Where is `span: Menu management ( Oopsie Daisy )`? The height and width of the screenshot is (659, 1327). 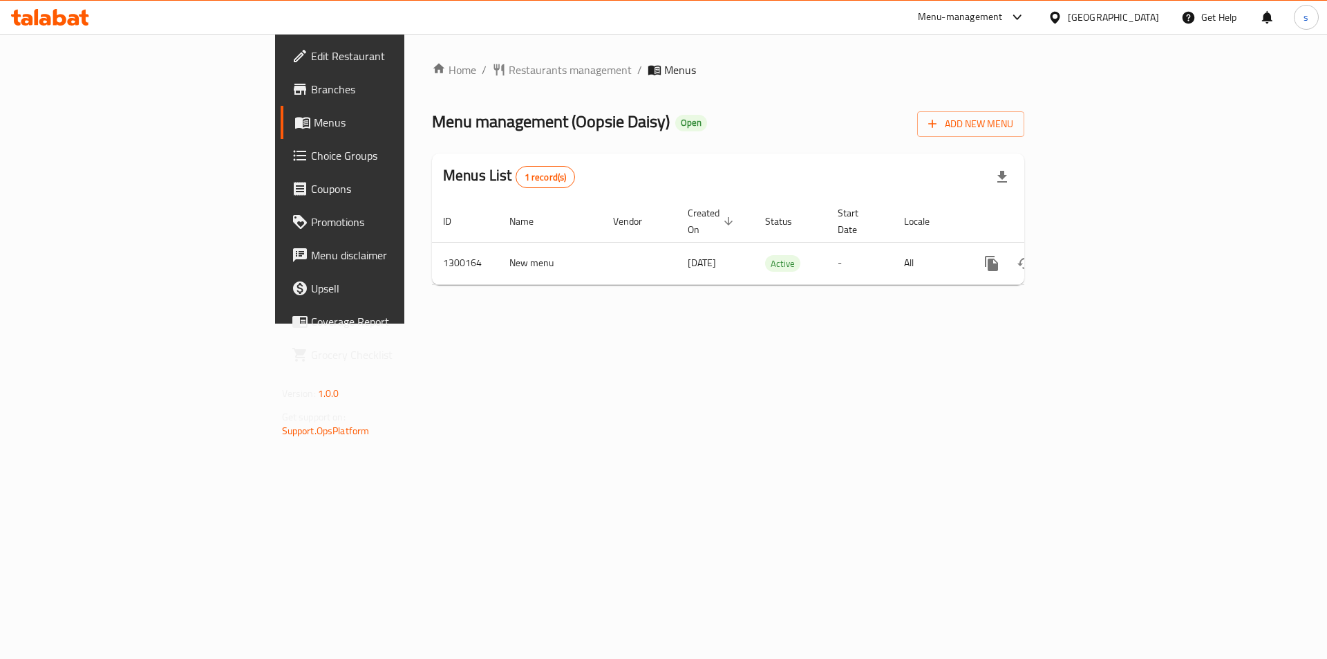
span: Menu management ( Oopsie Daisy ) is located at coordinates (551, 121).